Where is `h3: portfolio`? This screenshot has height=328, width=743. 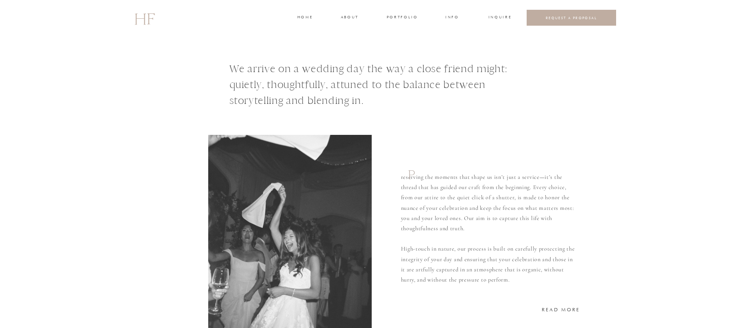
h3: portfolio is located at coordinates (402, 18).